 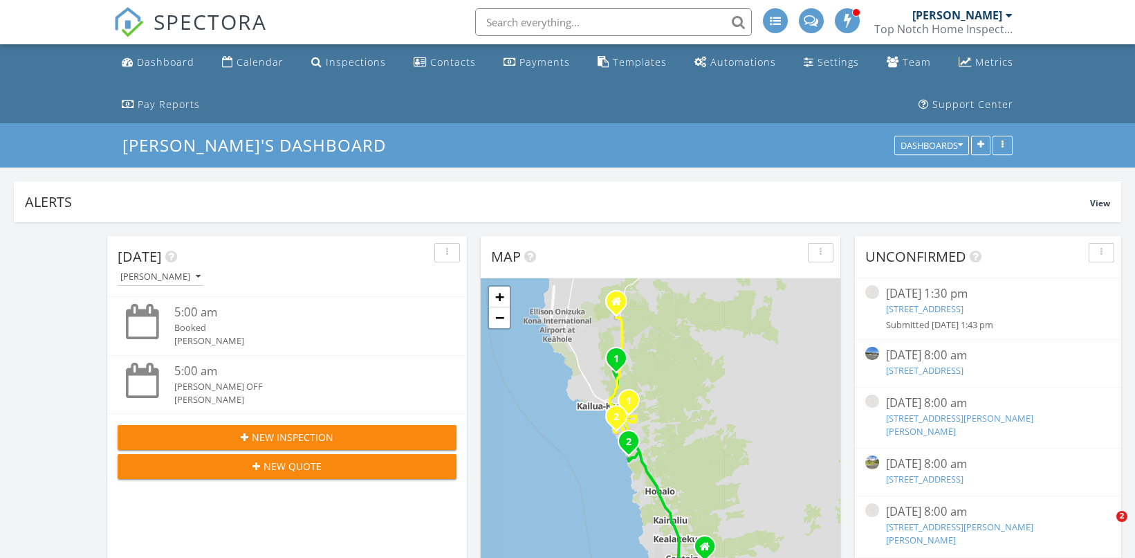 What do you see at coordinates (158, 62) in the screenshot?
I see `a: Dashboard` at bounding box center [158, 62].